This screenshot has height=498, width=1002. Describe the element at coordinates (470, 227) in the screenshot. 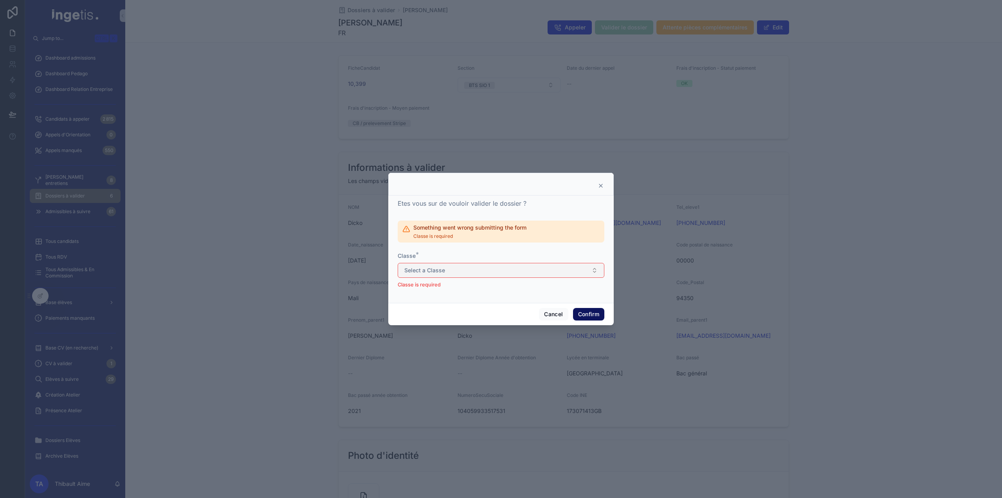

I see `h2: Something went wrong submitting the form` at that location.